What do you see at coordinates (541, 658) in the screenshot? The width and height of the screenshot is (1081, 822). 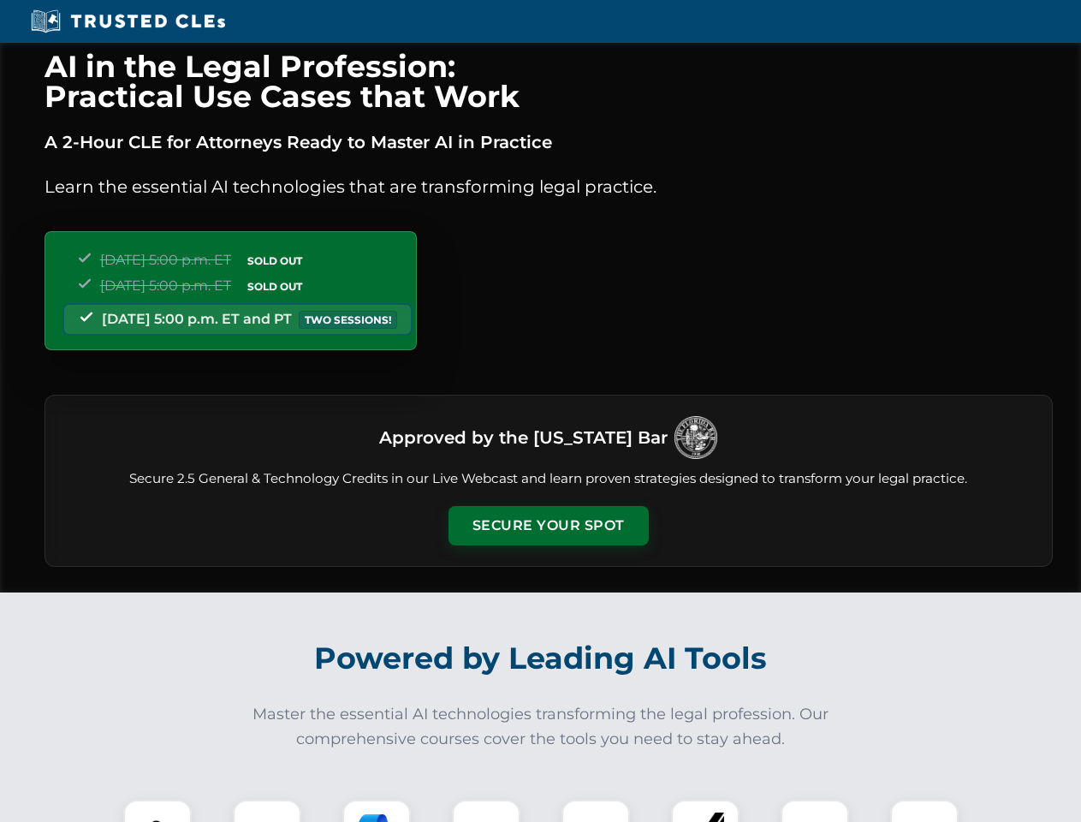 I see `h2: Powered by Leading AI Tools` at bounding box center [541, 658].